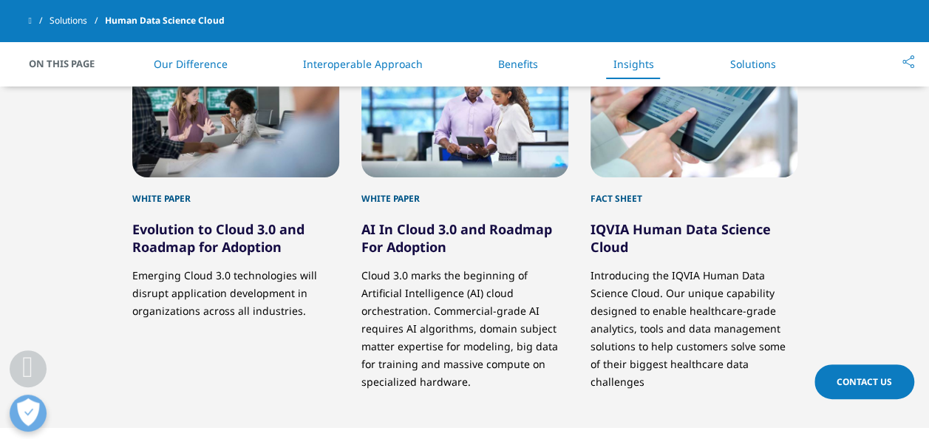 This screenshot has width=929, height=439. I want to click on a: Contact Us, so click(864, 381).